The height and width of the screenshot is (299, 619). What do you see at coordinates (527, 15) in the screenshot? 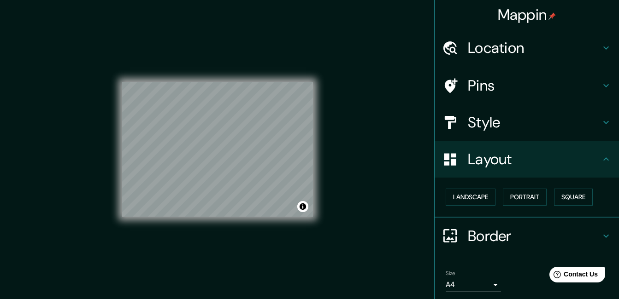
I see `h4: Mappin` at bounding box center [527, 15].